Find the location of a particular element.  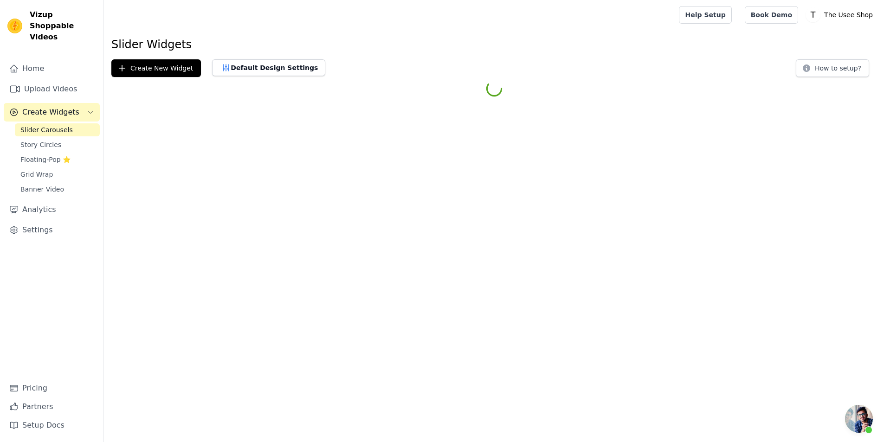

a: Setup Docs is located at coordinates (52, 426).